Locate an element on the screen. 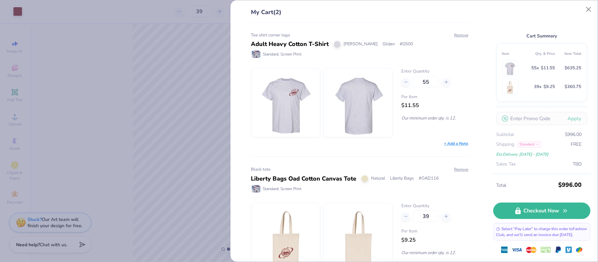 This screenshot has height=262, width=598. img: visa is located at coordinates (517, 250).